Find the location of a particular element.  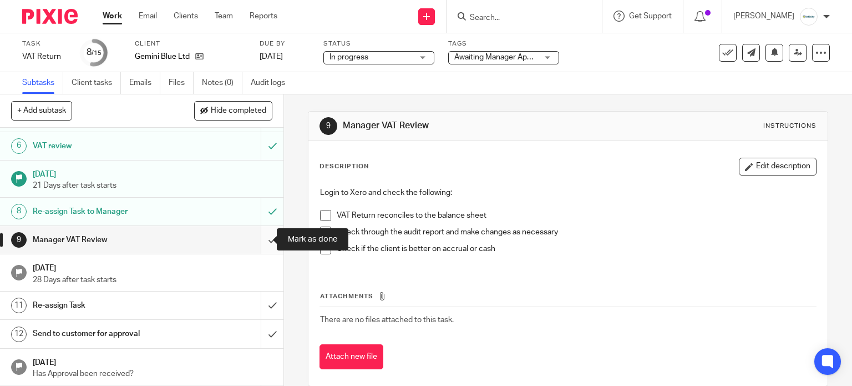

a: Files is located at coordinates (181, 83).